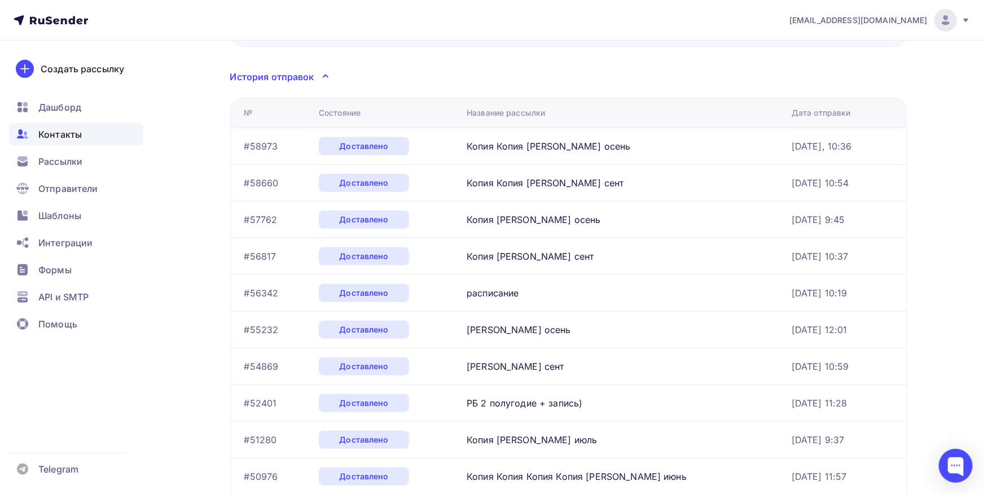 Image resolution: width=984 pixels, height=494 pixels. I want to click on span: Контакты, so click(60, 134).